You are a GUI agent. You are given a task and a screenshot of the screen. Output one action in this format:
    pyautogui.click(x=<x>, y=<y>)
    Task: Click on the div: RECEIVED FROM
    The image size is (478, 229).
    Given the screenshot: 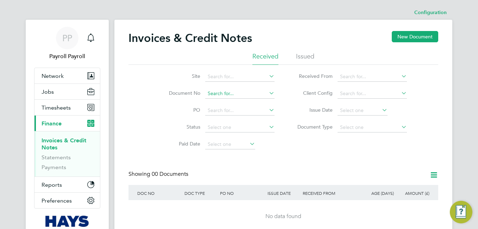 What is the action you would take?
    pyautogui.click(x=331, y=193)
    